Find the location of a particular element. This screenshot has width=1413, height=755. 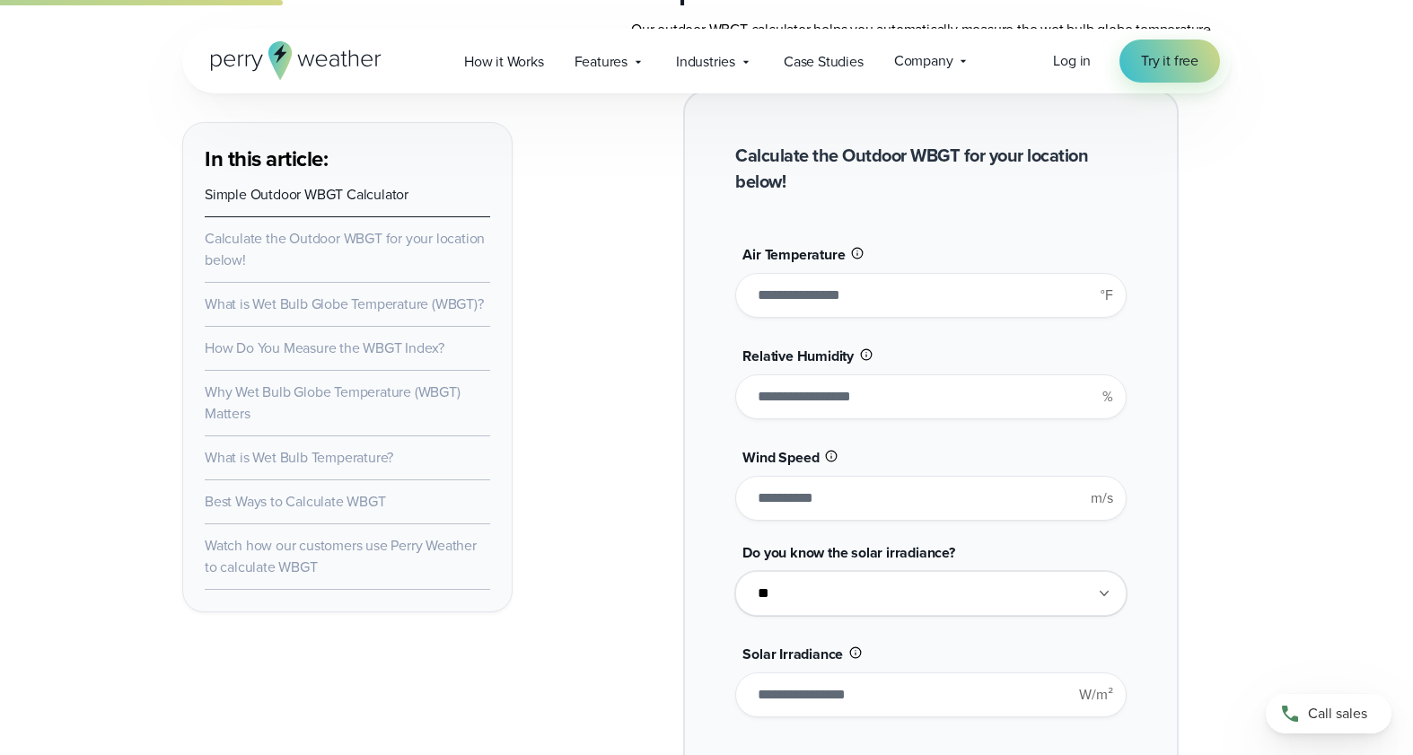

a: Calculate the Outdoor WBGT for your location below! is located at coordinates (345, 249).